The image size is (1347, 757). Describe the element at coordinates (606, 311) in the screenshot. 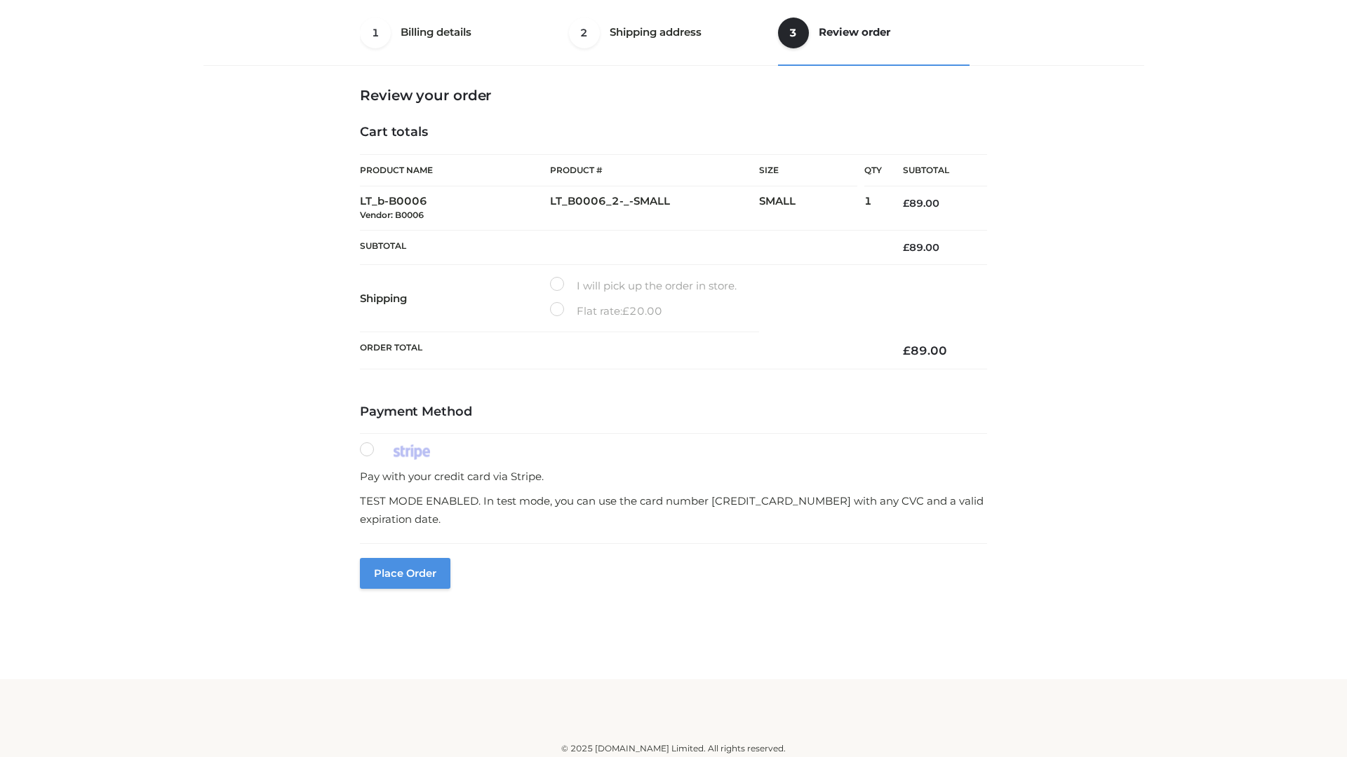

I see `label: Flat rate:` at that location.